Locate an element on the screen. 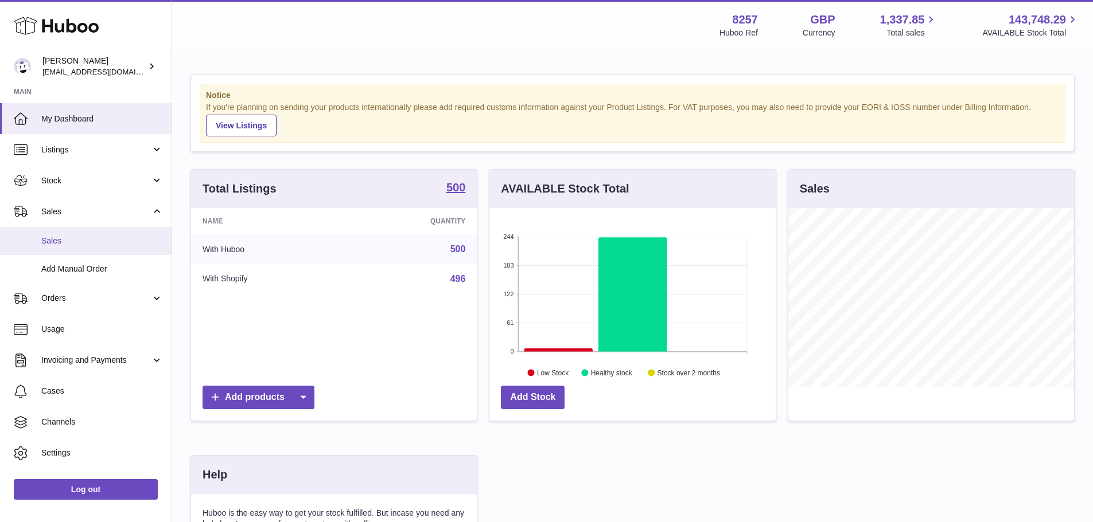 The image size is (1093, 522). span: My Dashboard is located at coordinates (102, 119).